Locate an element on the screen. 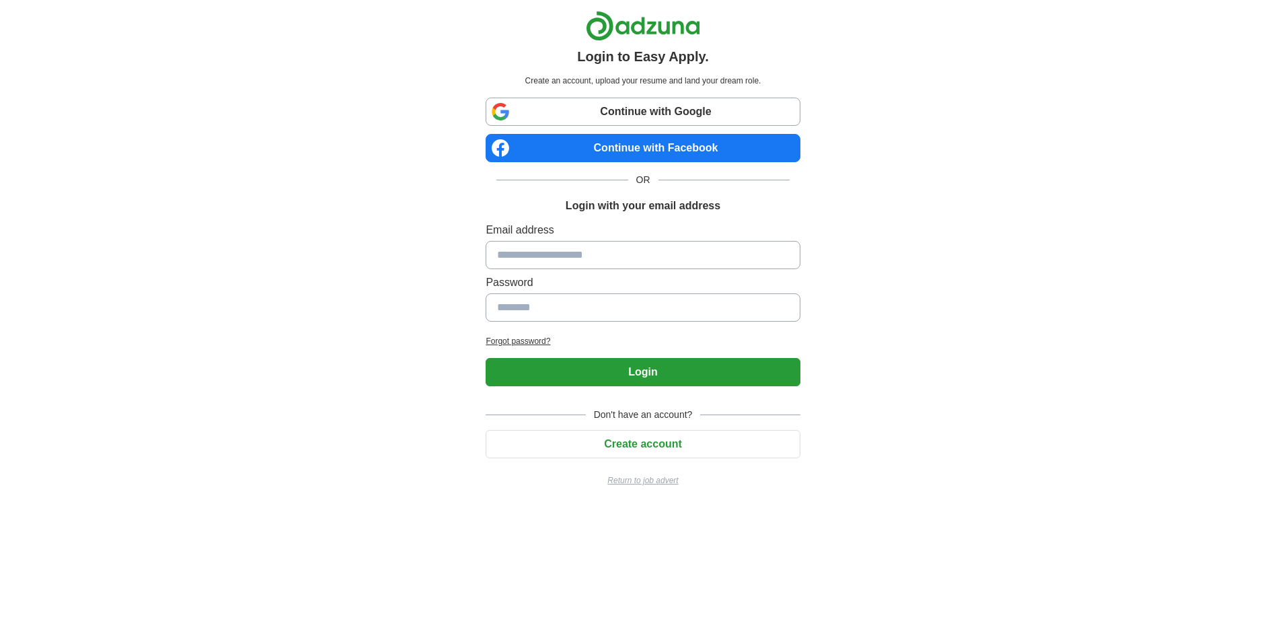  a: Forgot password? is located at coordinates (642, 341).